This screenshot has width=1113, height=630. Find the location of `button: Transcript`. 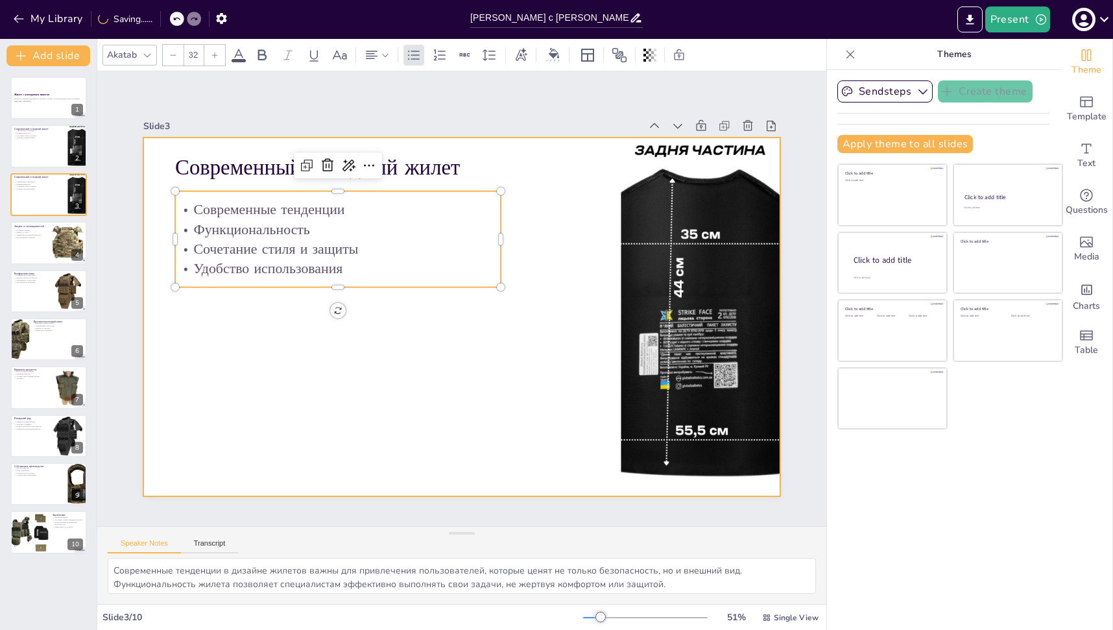

button: Transcript is located at coordinates (210, 546).